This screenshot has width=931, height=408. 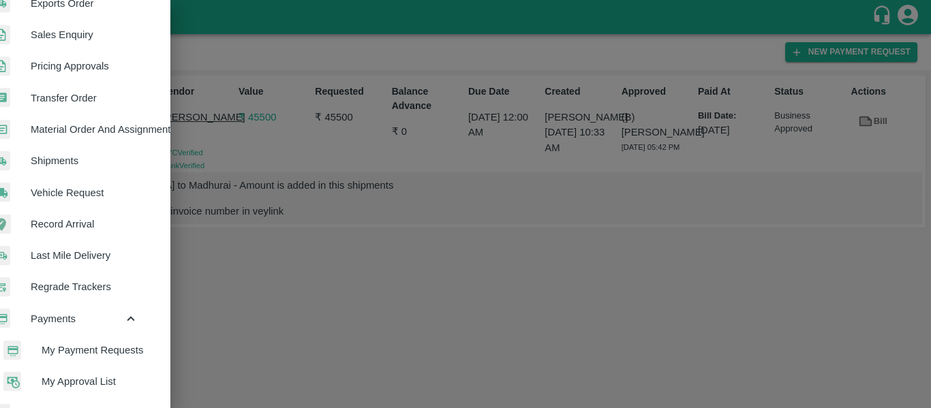 I want to click on span: Sales Enquiry, so click(x=85, y=35).